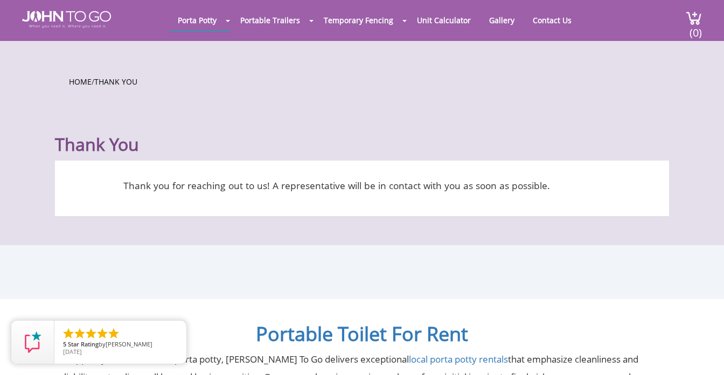 This screenshot has width=724, height=375. I want to click on h1: Thank You, so click(362, 131).